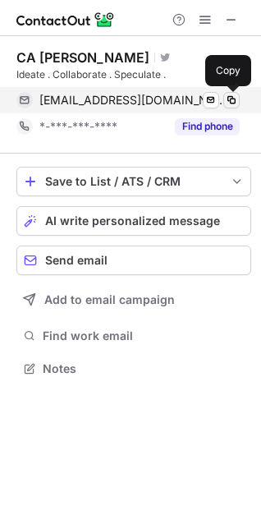  Describe the element at coordinates (144, 336) in the screenshot. I see `span: Find work email` at that location.